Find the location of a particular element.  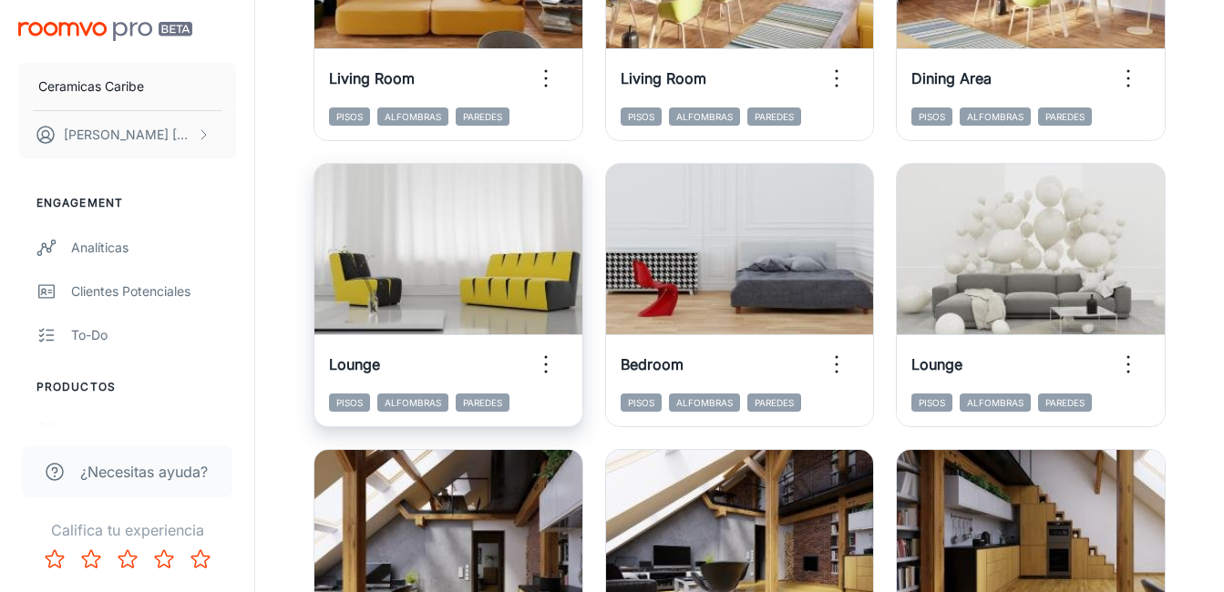

p: Califica tu experiencia is located at coordinates (127, 530).